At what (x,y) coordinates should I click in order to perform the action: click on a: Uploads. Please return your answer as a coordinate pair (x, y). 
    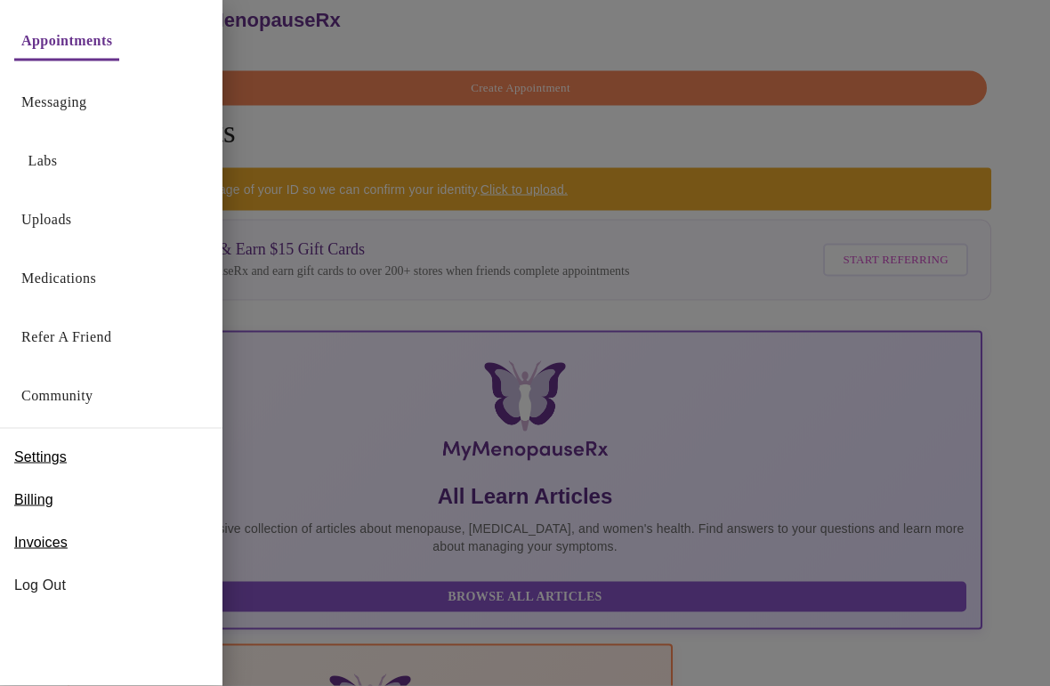
    Looking at the image, I should click on (46, 220).